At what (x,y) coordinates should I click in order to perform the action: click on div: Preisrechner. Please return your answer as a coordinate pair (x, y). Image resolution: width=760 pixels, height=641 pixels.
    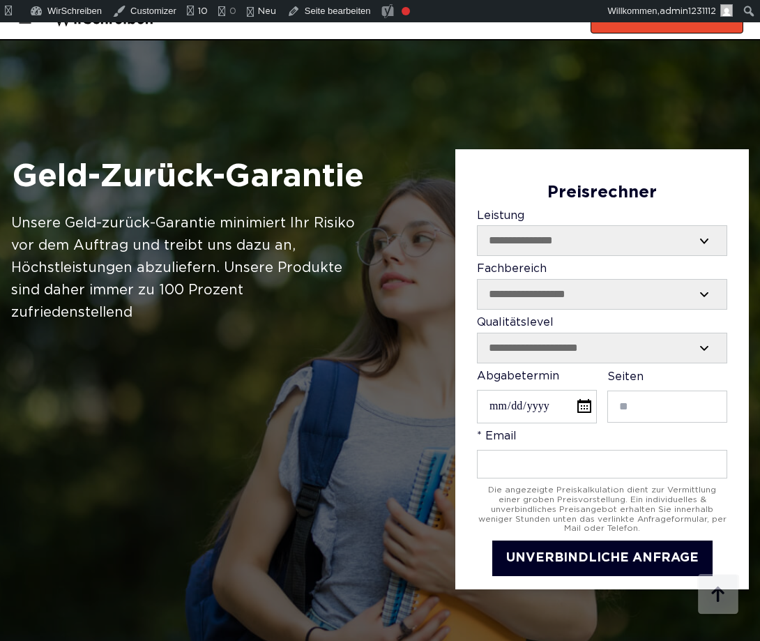
    Looking at the image, I should click on (602, 193).